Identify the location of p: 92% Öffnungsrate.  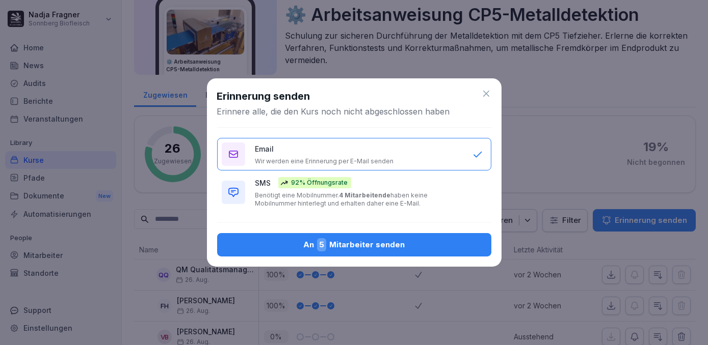
(319, 183).